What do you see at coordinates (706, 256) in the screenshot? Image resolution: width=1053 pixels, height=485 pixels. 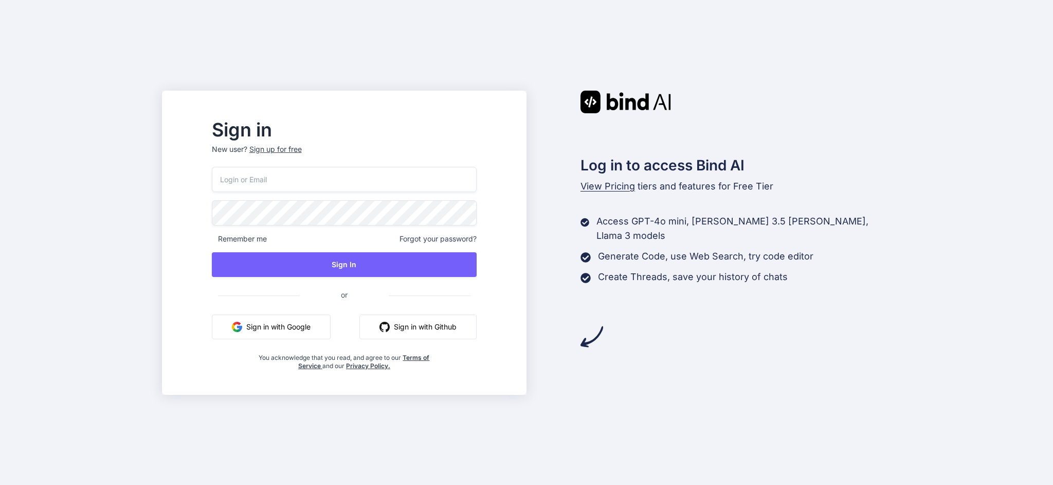 I see `p: Generate Code, use Web Search, try code editor` at bounding box center [706, 256].